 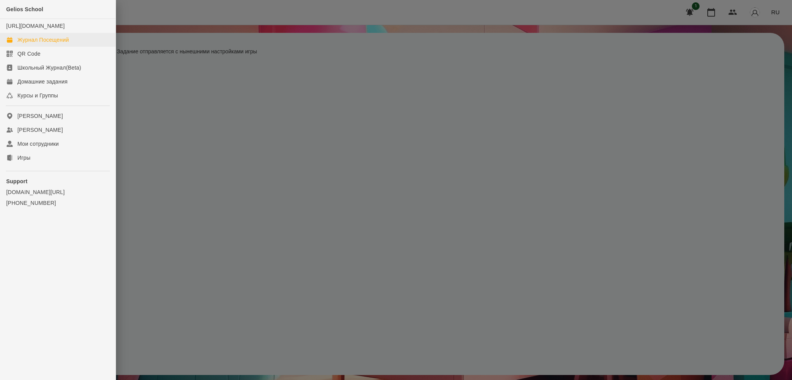 I want to click on div: Курсы и Группы, so click(x=37, y=95).